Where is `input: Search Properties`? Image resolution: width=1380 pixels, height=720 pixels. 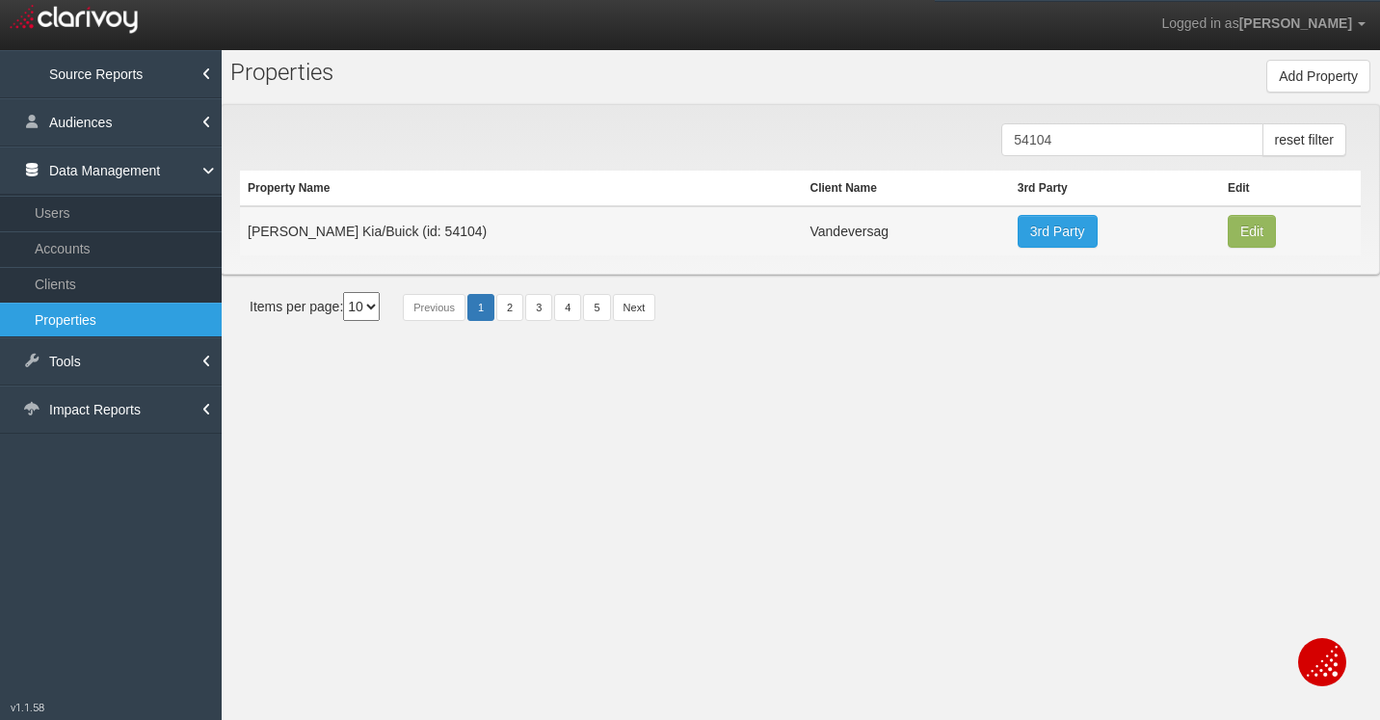
input: Search Properties is located at coordinates (1131, 140).